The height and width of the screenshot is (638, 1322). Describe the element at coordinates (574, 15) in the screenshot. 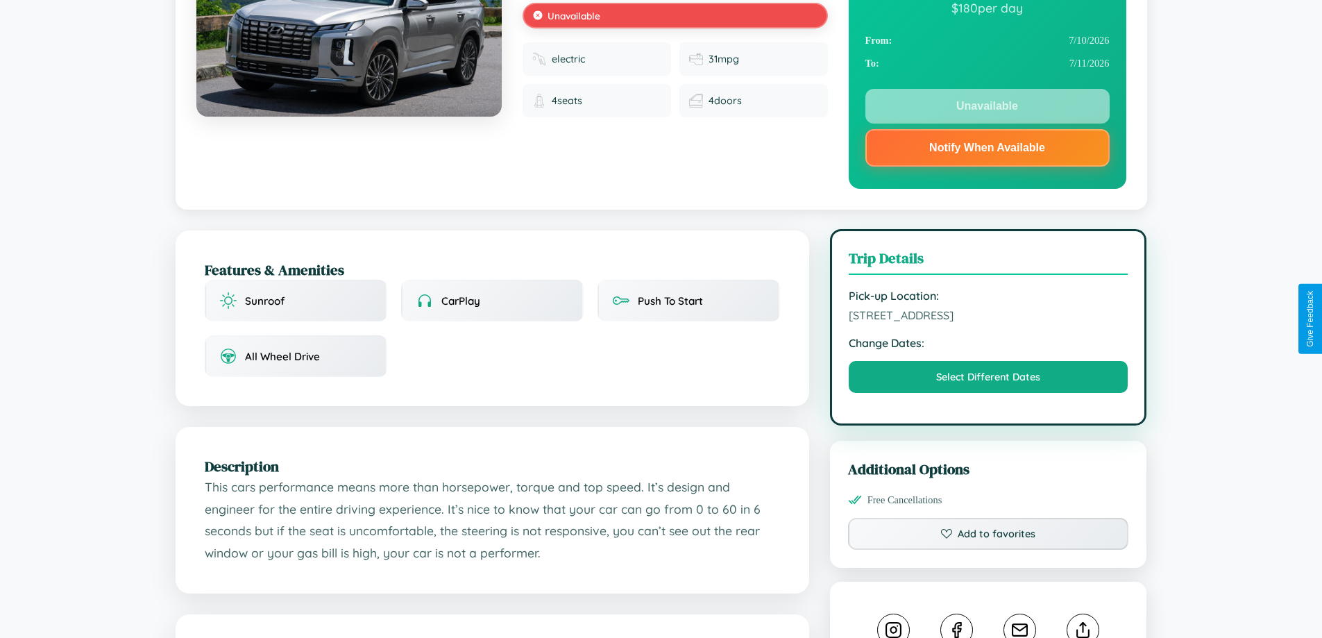

I see `span: Unavailable` at that location.